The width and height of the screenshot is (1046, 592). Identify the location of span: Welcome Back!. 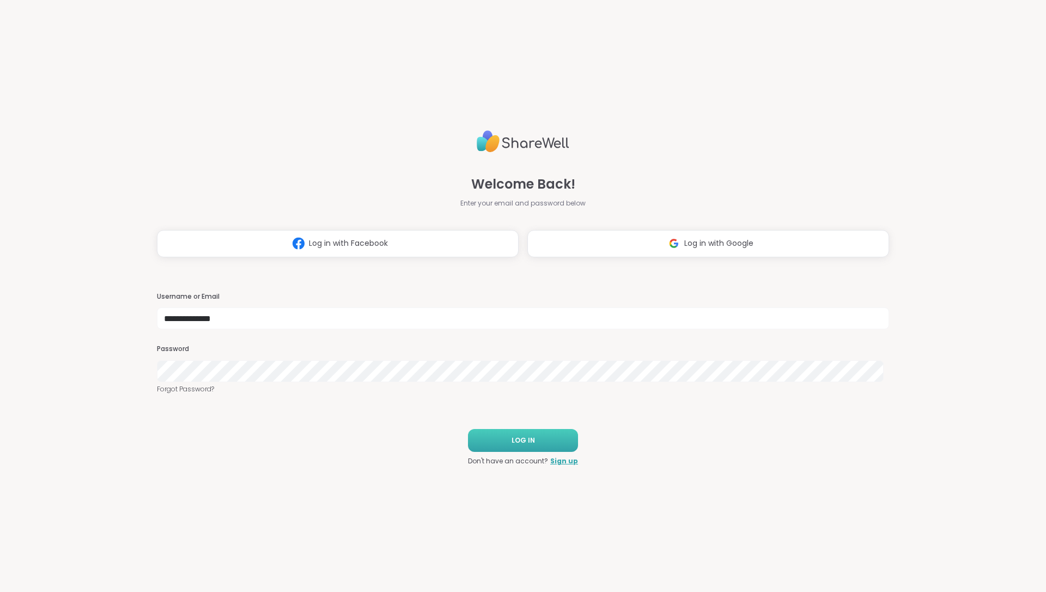
(523, 184).